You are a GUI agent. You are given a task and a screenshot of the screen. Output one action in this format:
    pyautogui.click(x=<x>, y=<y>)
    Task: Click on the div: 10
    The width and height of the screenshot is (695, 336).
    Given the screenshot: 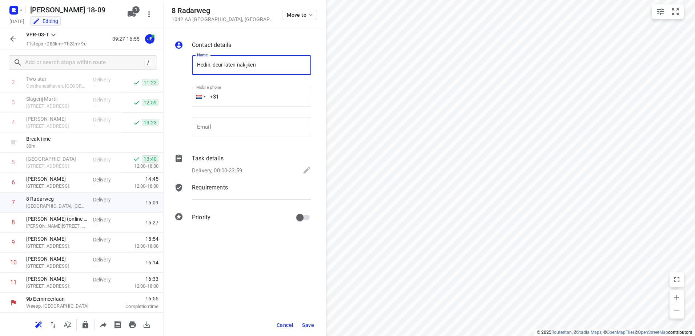 What is the action you would take?
    pyautogui.click(x=13, y=262)
    